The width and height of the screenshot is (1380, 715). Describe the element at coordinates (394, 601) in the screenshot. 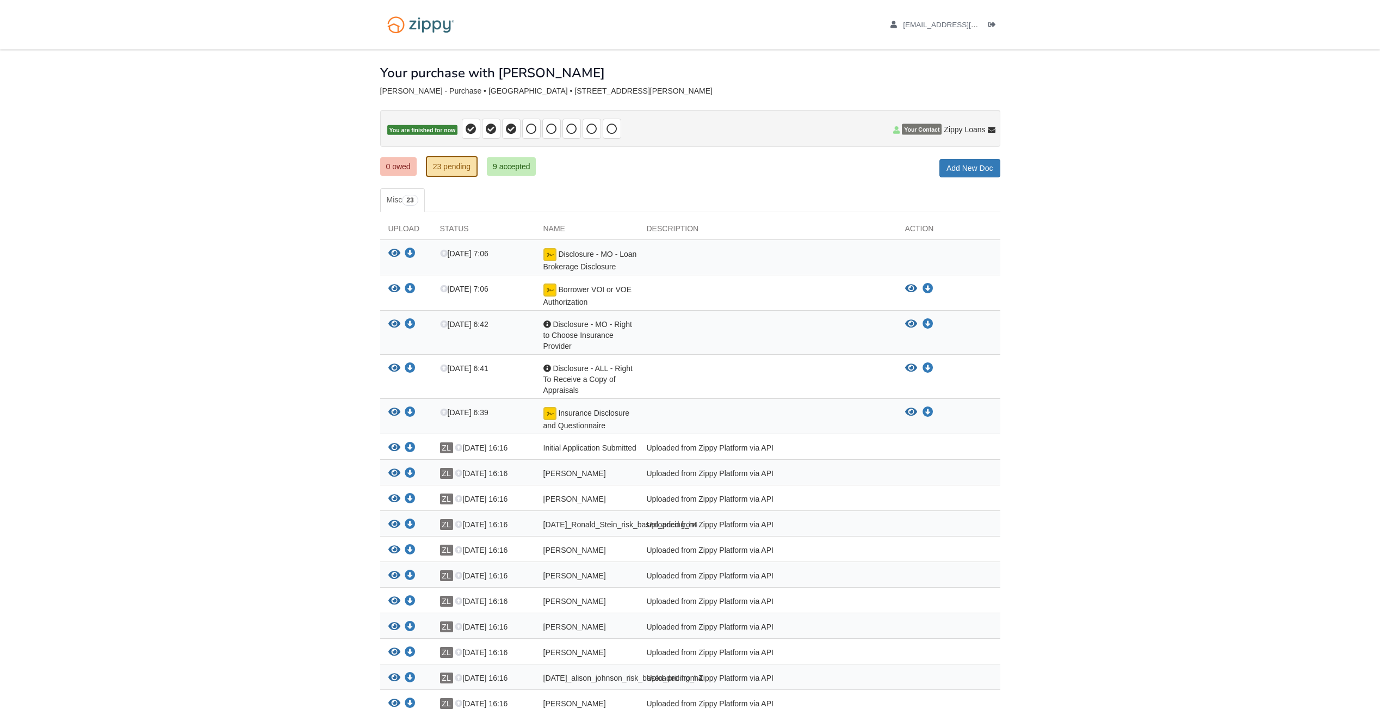

I see `button: View Ronald_Stein_credit_authorization` at that location.